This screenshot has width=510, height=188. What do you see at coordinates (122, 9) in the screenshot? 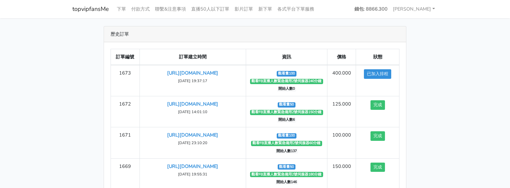
I see `a: 下單` at bounding box center [122, 9].